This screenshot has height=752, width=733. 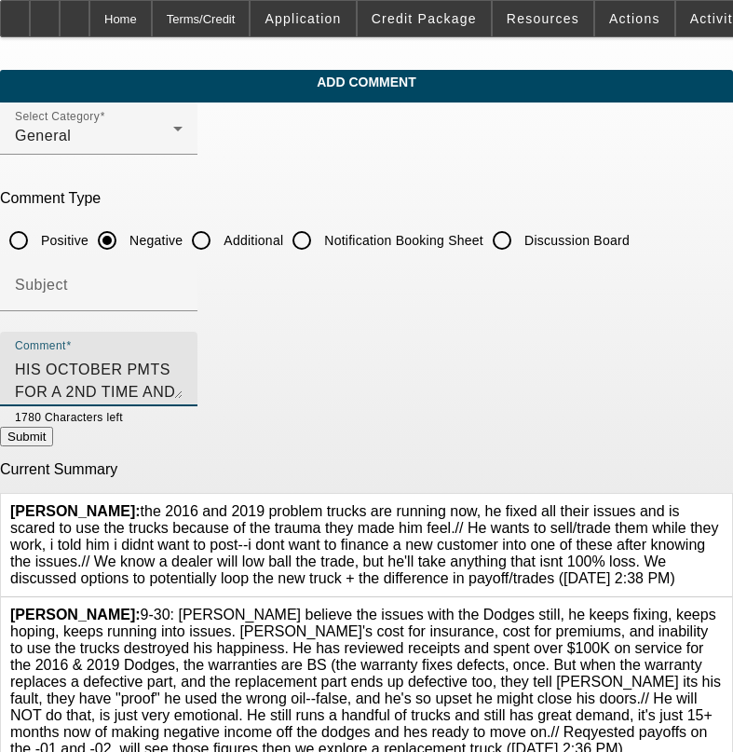 I want to click on span: Application, so click(x=303, y=19).